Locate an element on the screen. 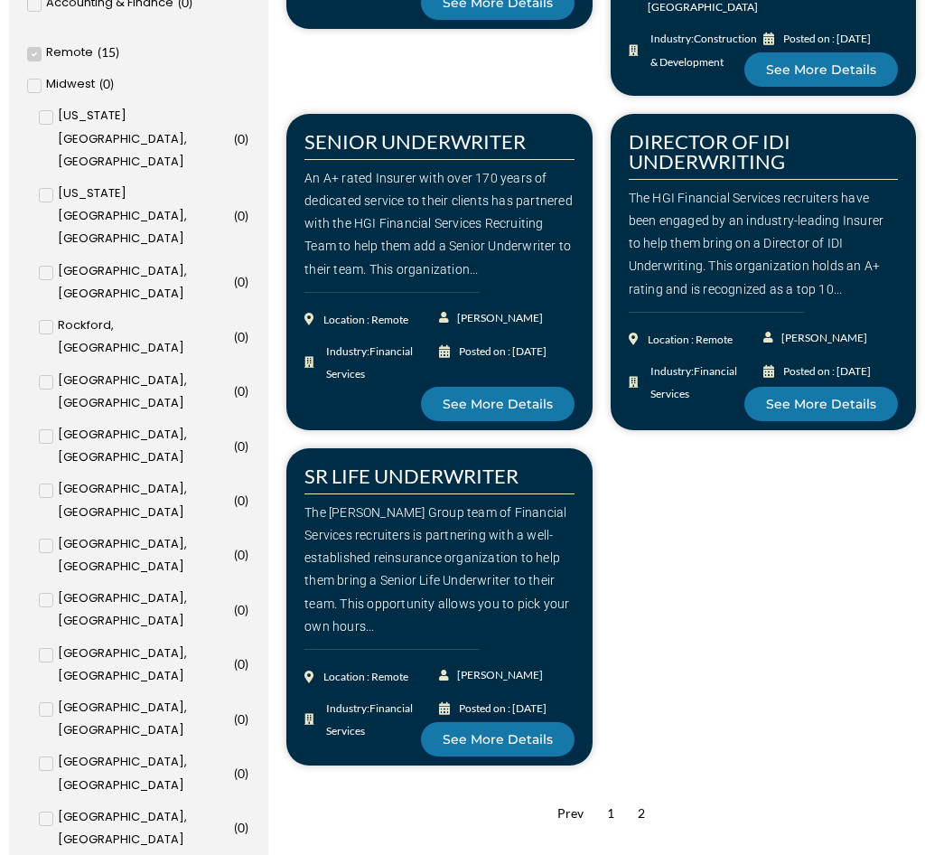 The width and height of the screenshot is (925, 855). div: Prev is located at coordinates (570, 812).